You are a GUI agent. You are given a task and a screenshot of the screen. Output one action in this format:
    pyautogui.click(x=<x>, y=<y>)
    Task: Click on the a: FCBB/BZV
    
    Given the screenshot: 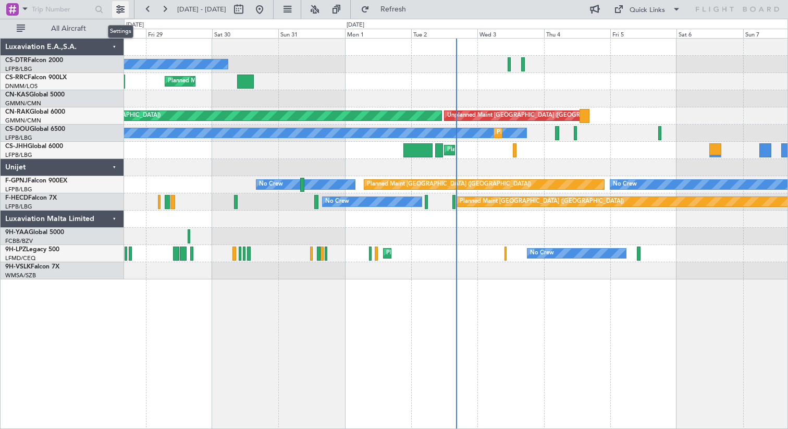 What is the action you would take?
    pyautogui.click(x=19, y=241)
    